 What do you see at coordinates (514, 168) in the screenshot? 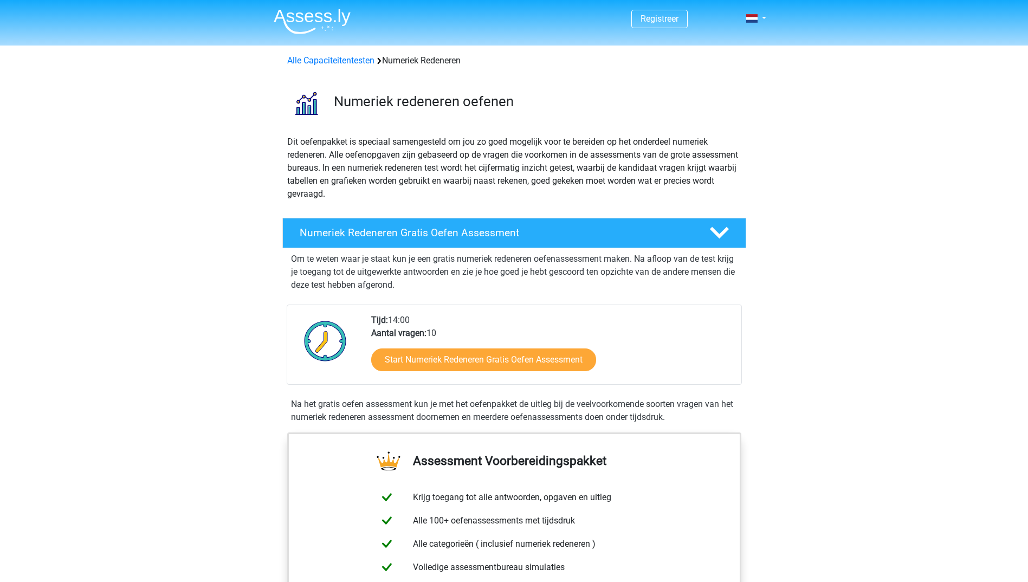
I see `p: Dit oefenpakket is speciaal samengesteld om jou zo goed mogelijk voor te bereiden op het onderdee...` at bounding box center [514, 168].